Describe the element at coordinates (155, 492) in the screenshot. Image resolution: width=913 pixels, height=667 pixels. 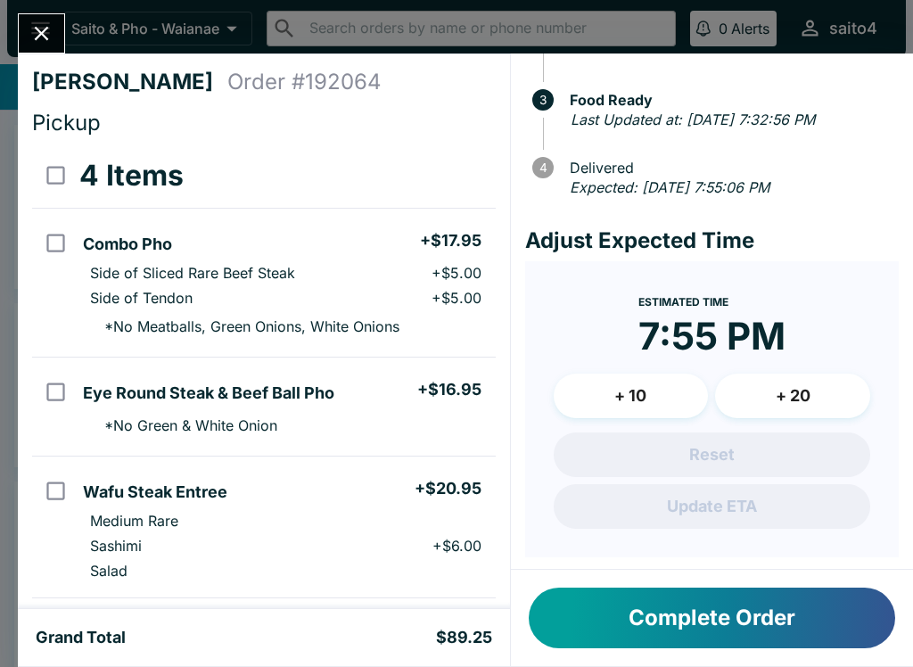
I see `h5: Wafu Steak Entree` at that location.